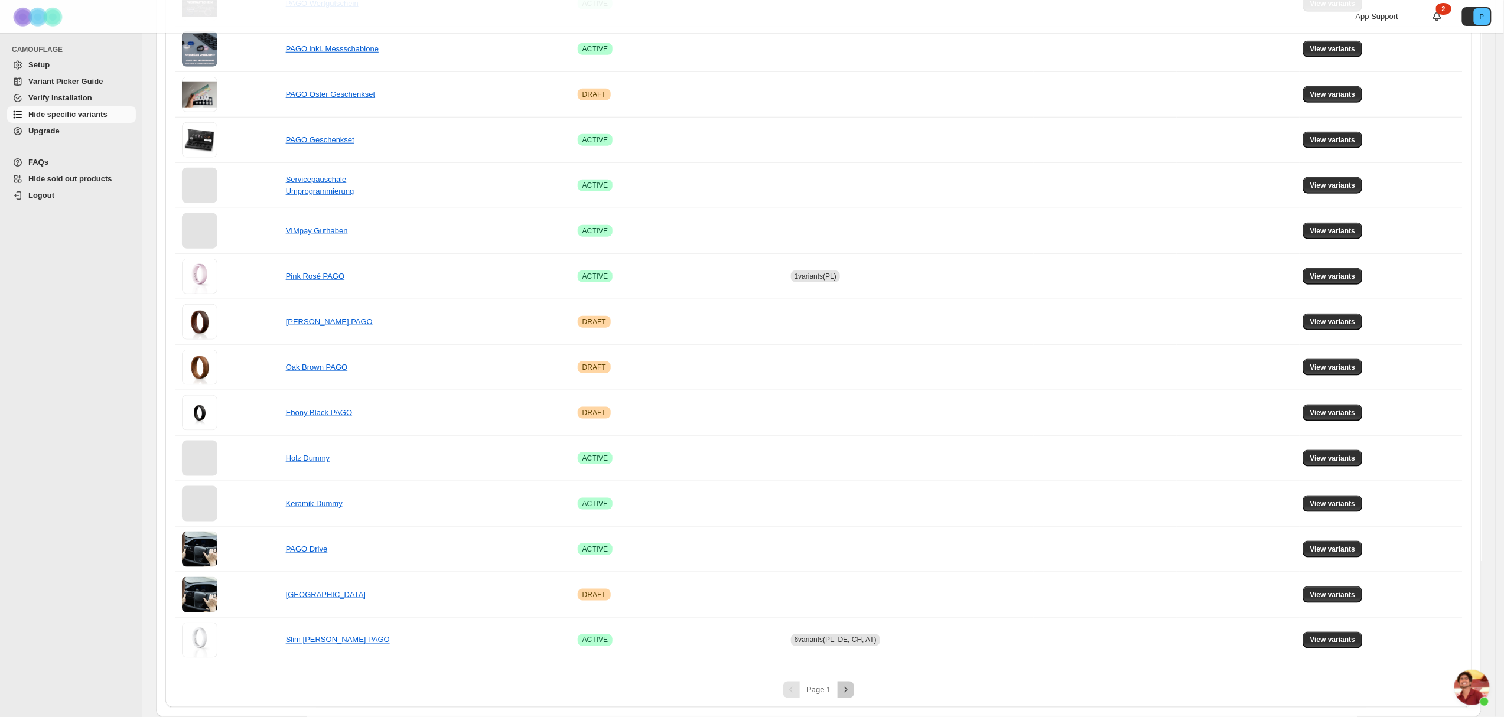  What do you see at coordinates (1377, 16) in the screenshot?
I see `span: App Support` at bounding box center [1377, 16].